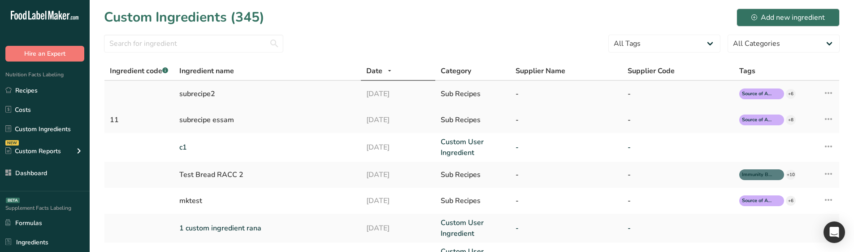  I want to click on button: Add new ingredient, so click(788, 17).